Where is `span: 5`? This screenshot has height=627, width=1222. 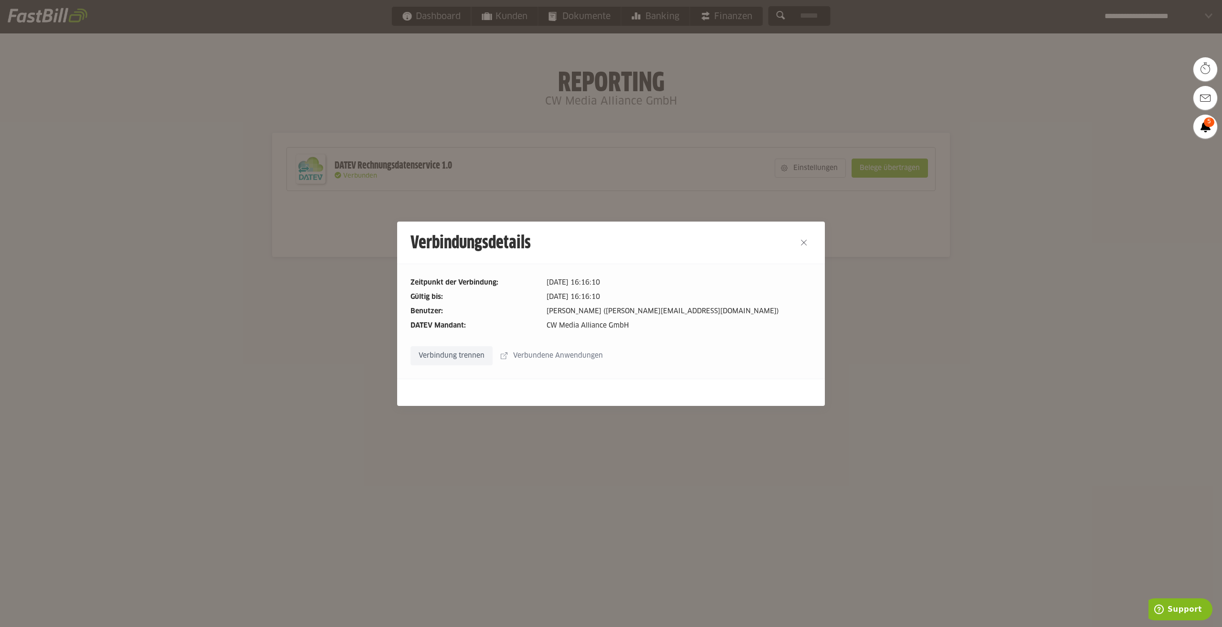
span: 5 is located at coordinates (1209, 122).